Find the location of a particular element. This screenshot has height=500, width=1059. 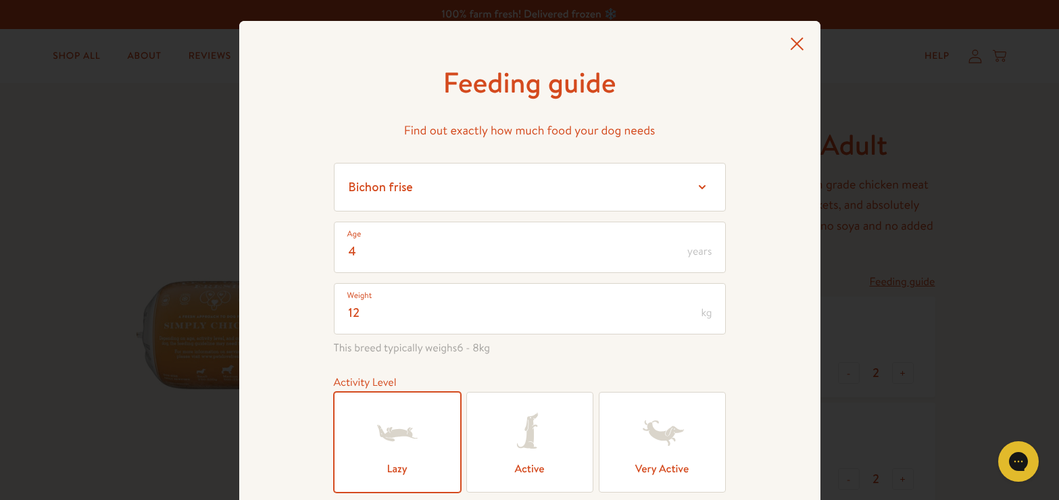

span: This breed typically weighs kg is located at coordinates (530, 348).